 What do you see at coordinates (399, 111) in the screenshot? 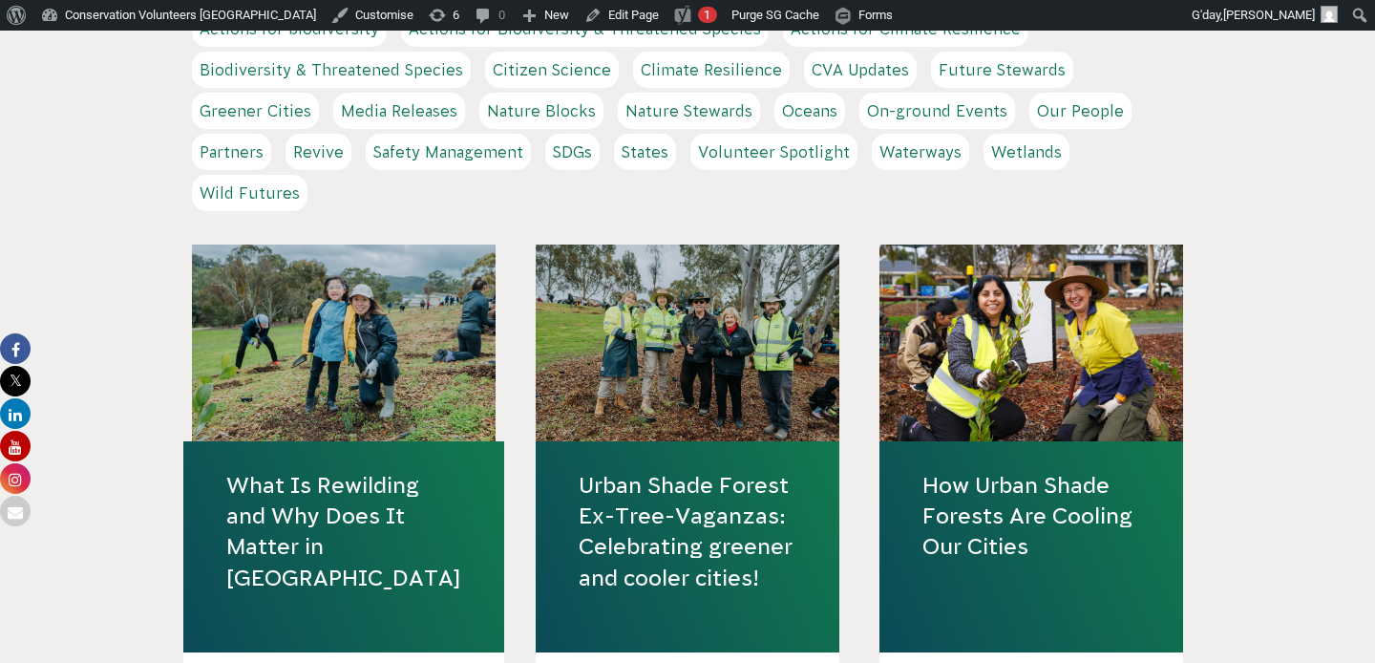
I see `a: Media Releases` at bounding box center [399, 111].